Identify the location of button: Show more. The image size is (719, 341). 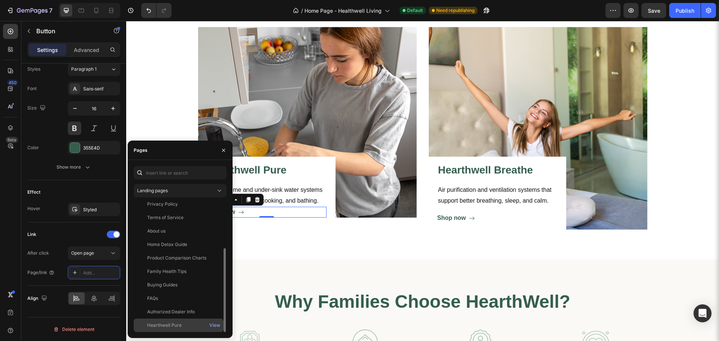
(74, 167).